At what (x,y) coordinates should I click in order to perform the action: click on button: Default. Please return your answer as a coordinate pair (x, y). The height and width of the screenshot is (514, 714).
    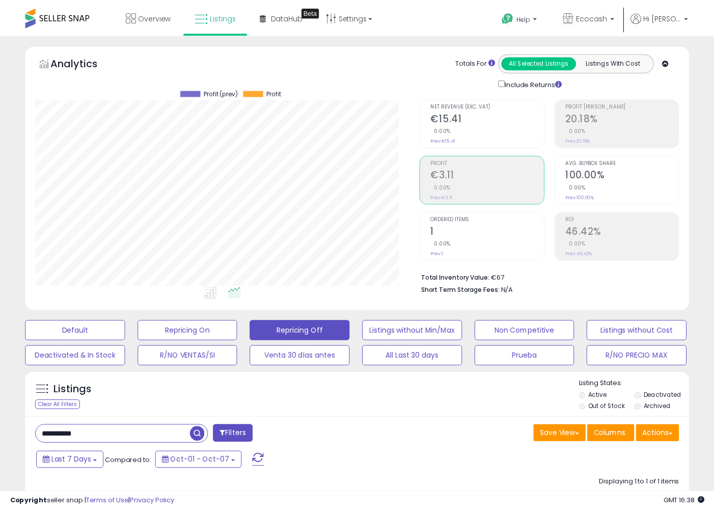
    Looking at the image, I should click on (76, 331).